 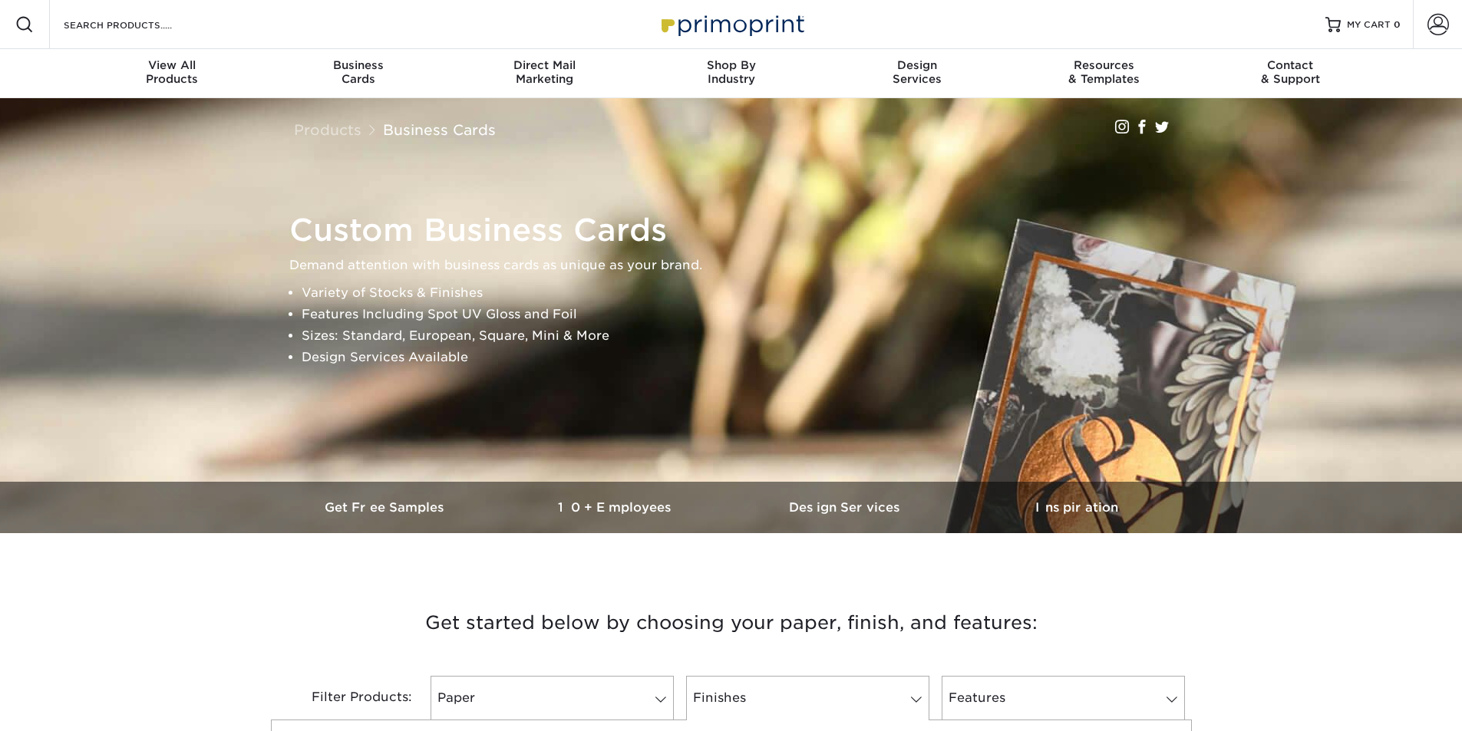 What do you see at coordinates (358, 65) in the screenshot?
I see `span: Business` at bounding box center [358, 65].